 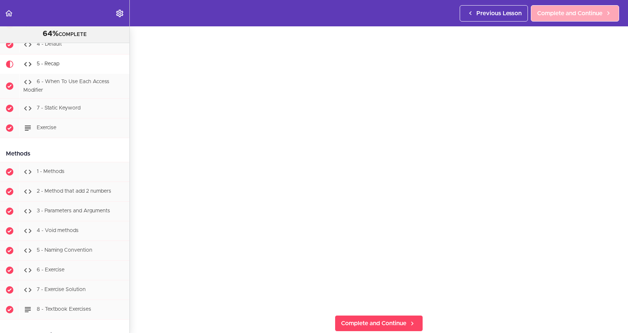 What do you see at coordinates (65, 34) in the screenshot?
I see `div: COMPLETE` at bounding box center [65, 34].